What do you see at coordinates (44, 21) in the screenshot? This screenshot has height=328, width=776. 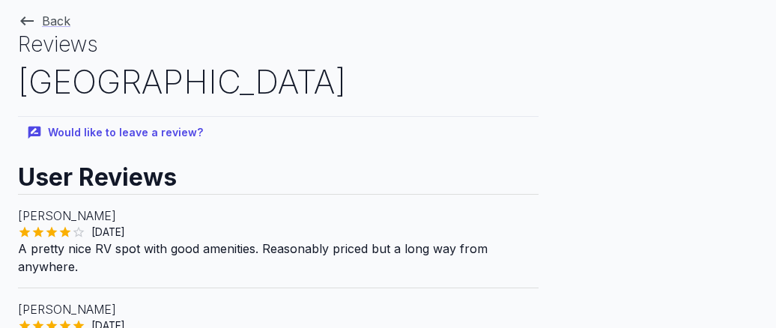 I see `a: Back` at bounding box center [44, 21].